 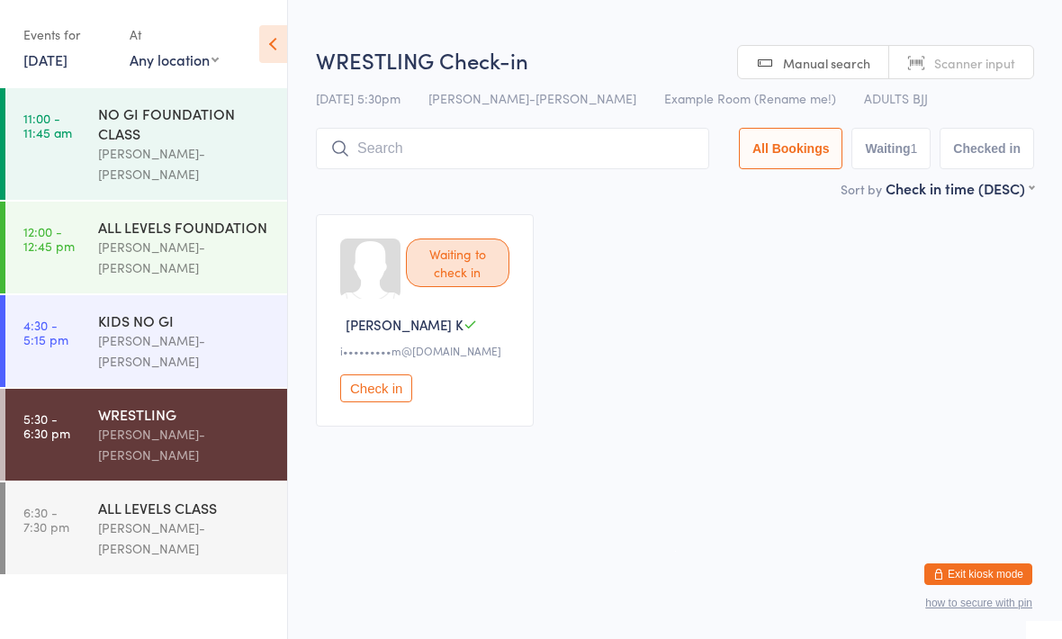 I want to click on div: Events for, so click(x=67, y=34).